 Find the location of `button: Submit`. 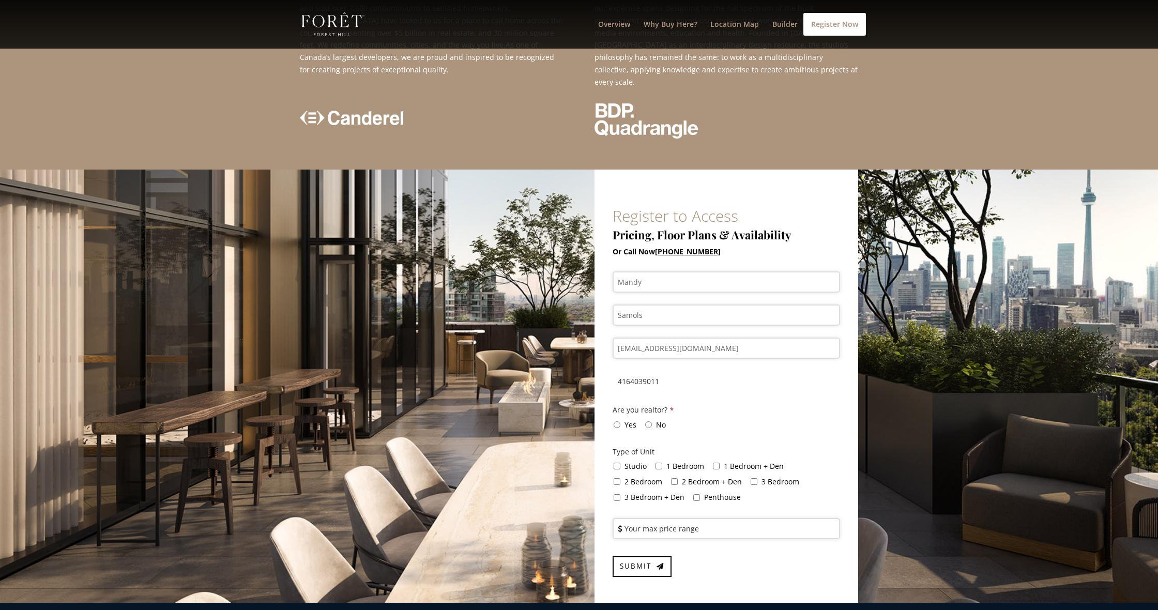

button: Submit is located at coordinates (642, 567).